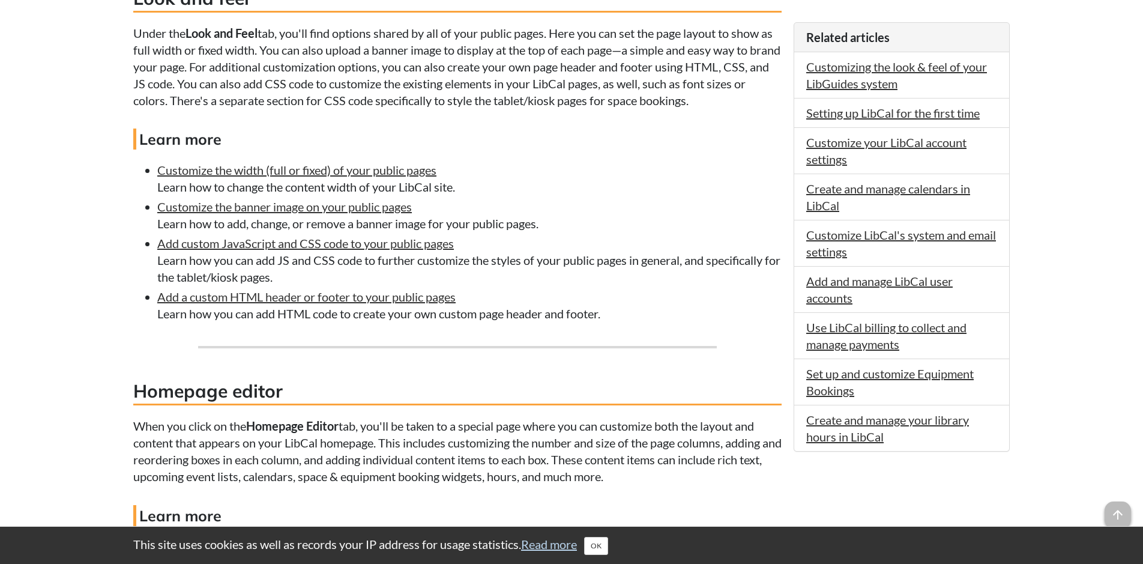 The width and height of the screenshot is (1143, 564). I want to click on h3: Homepage editor, so click(458, 391).